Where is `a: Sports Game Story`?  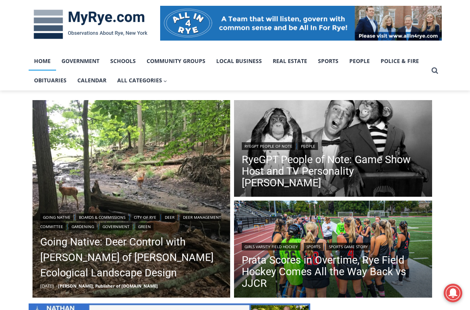 a: Sports Game Story is located at coordinates (348, 247).